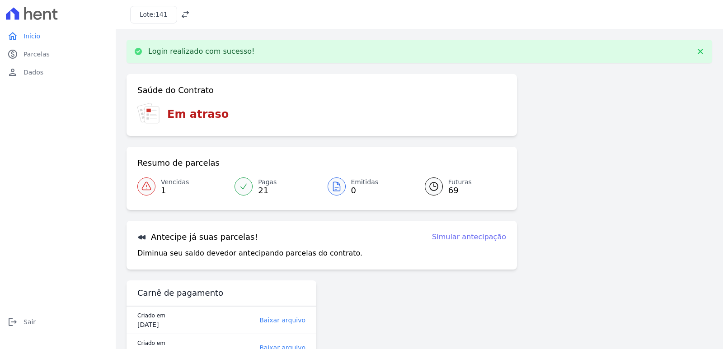  What do you see at coordinates (175, 90) in the screenshot?
I see `h3: Saúde do Contrato` at bounding box center [175, 90].